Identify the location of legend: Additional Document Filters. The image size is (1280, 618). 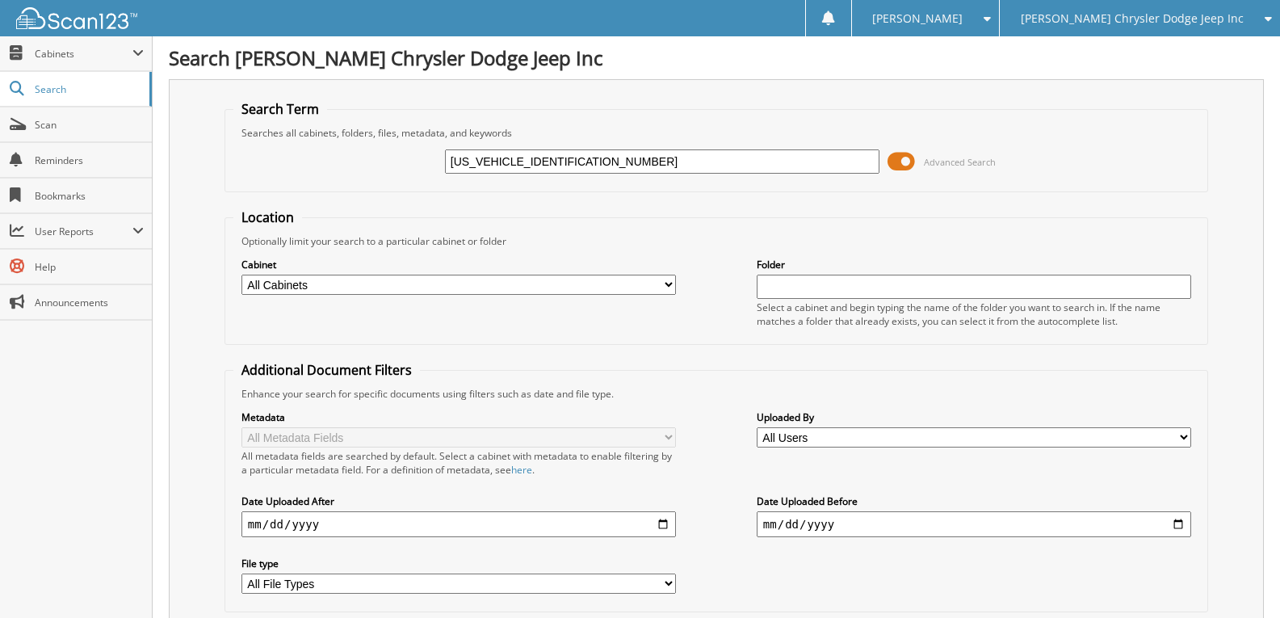
(326, 370).